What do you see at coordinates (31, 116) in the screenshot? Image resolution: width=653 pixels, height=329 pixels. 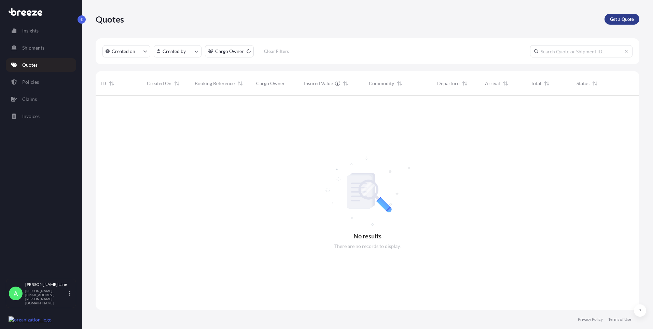 I see `p: Invoices` at bounding box center [31, 116].